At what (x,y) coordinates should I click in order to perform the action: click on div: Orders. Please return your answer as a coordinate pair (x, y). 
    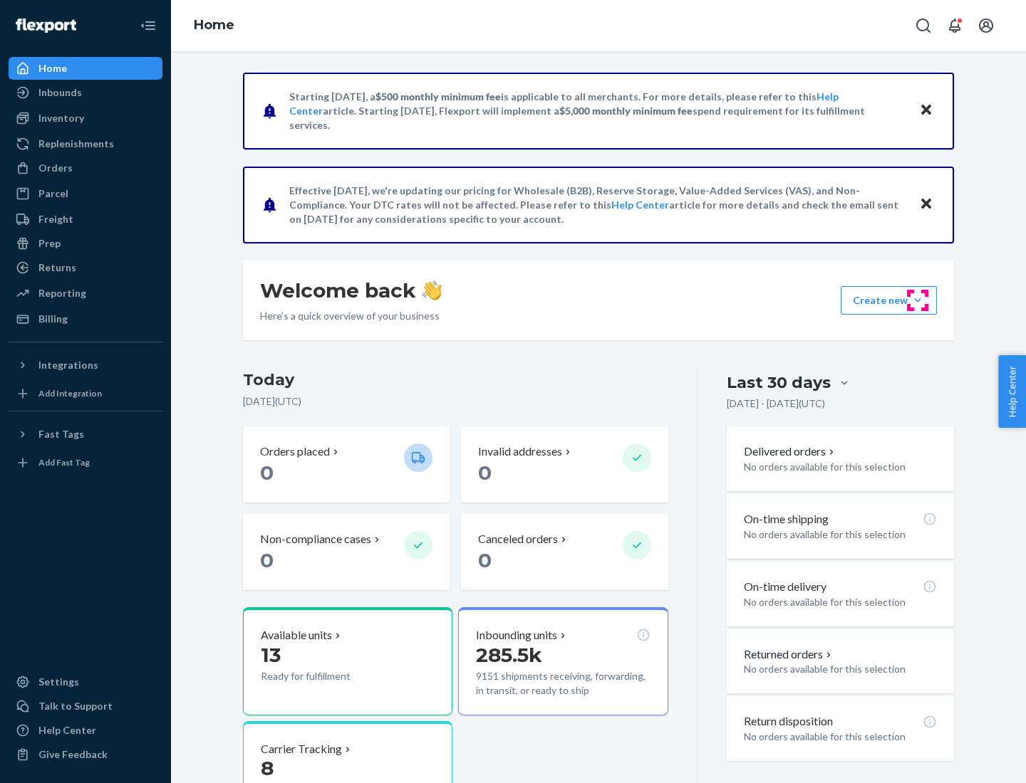
    Looking at the image, I should click on (56, 168).